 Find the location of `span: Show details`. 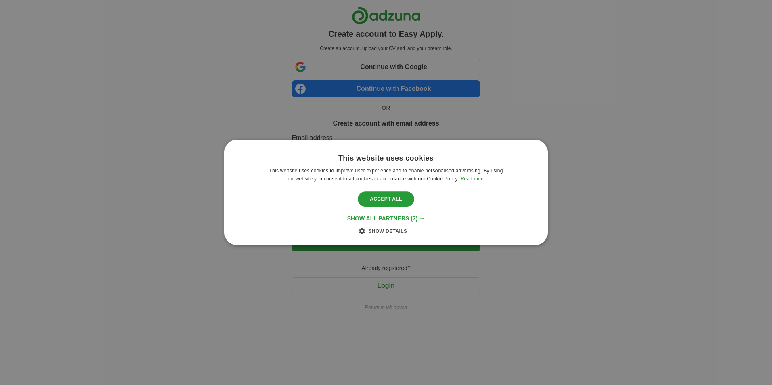

span: Show details is located at coordinates (387, 232).